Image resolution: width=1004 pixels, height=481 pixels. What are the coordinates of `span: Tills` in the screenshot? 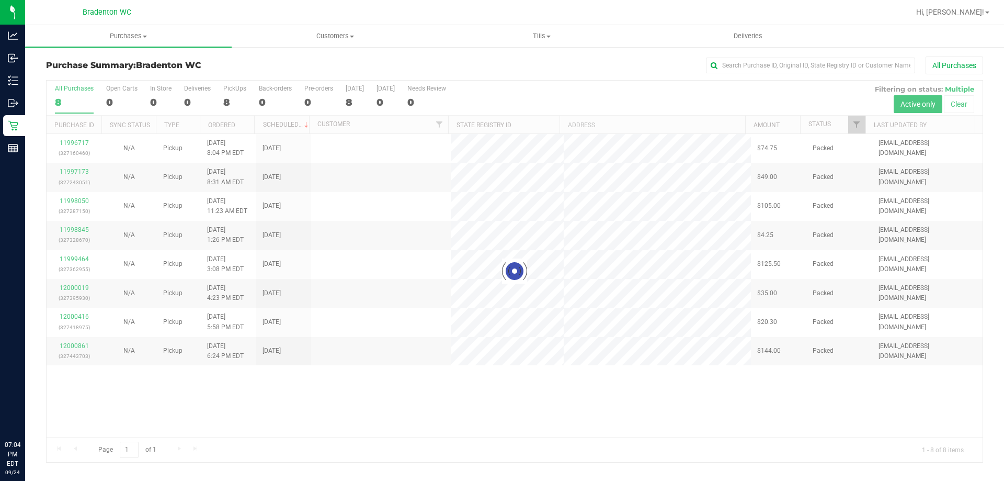 It's located at (541, 36).